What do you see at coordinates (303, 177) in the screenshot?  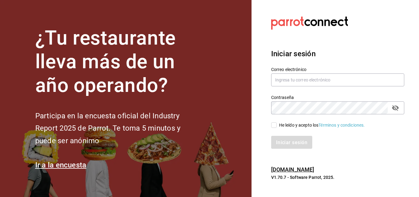 I see `font: V1.70.7 - Software Parrot, 2025.` at bounding box center [303, 177].